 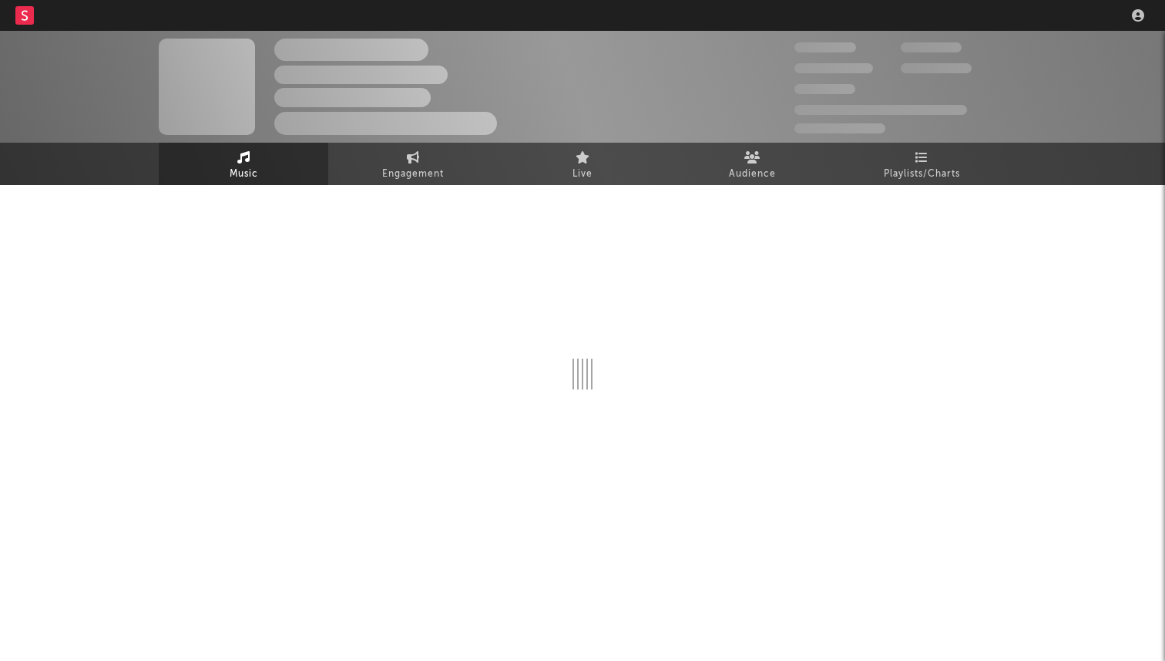 I want to click on span: 300,000, so click(x=825, y=47).